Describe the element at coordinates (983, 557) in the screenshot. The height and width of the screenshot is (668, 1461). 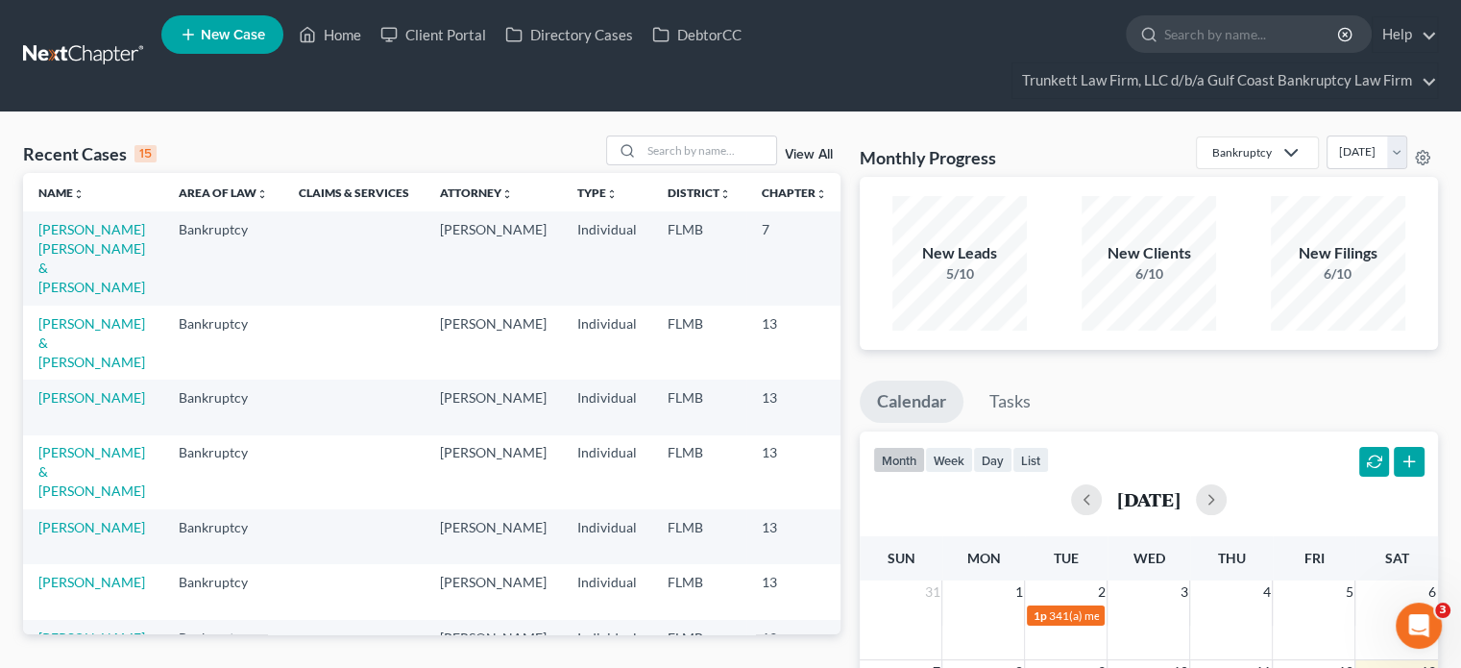
I see `span: Mon` at that location.